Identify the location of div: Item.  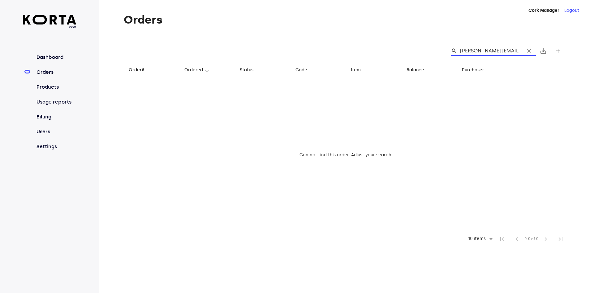
(356, 70).